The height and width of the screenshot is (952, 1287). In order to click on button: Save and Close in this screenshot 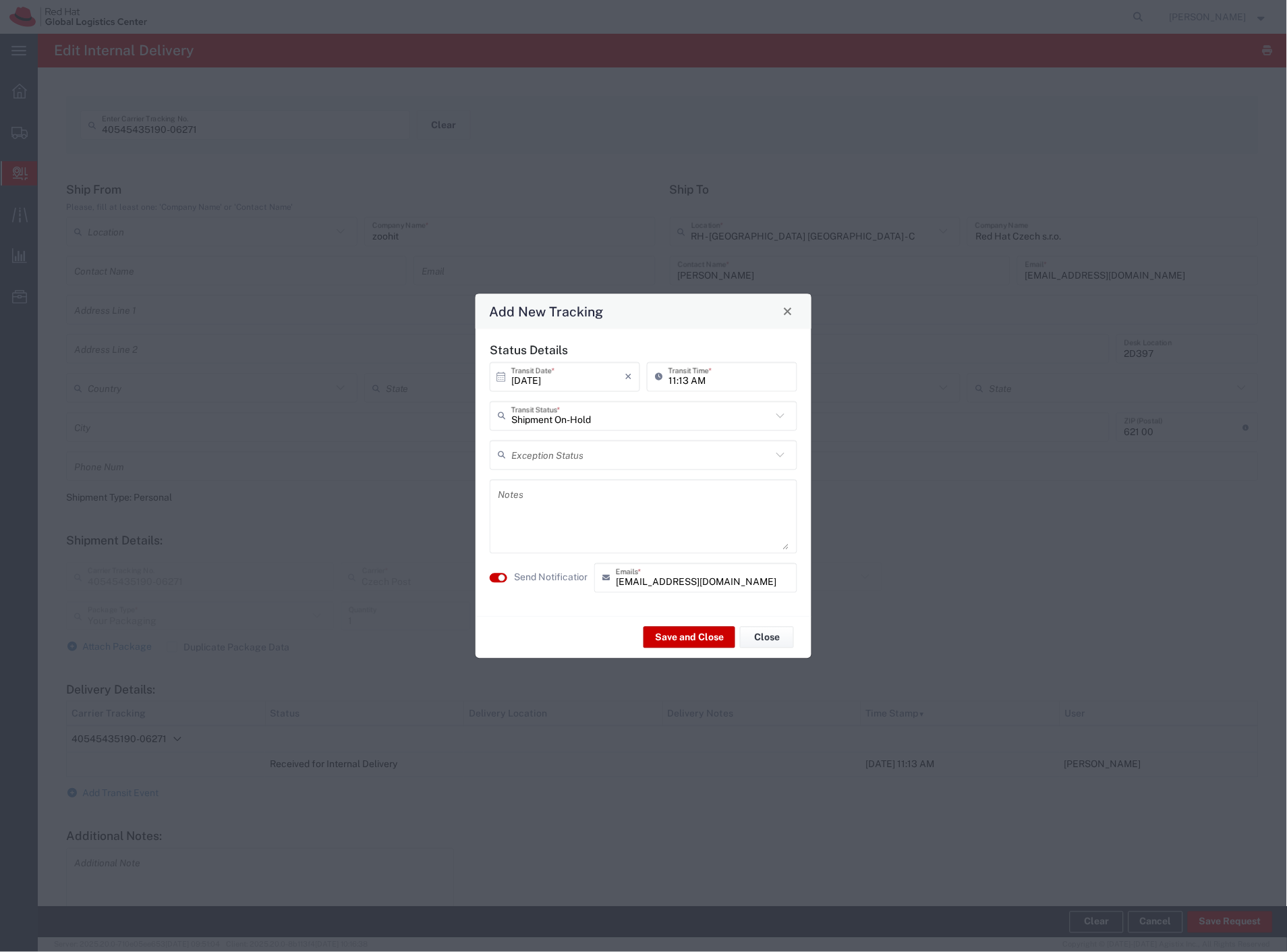, I will do `click(689, 637)`.